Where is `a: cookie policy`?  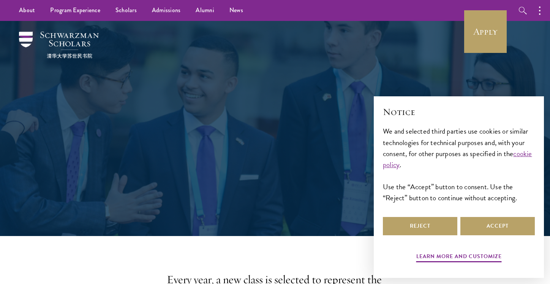 a: cookie policy is located at coordinates (458, 159).